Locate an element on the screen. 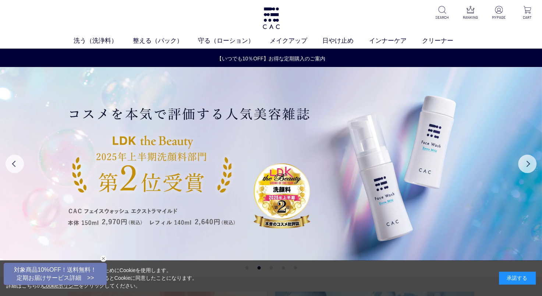 Image resolution: width=542 pixels, height=296 pixels. a: CART is located at coordinates (527, 13).